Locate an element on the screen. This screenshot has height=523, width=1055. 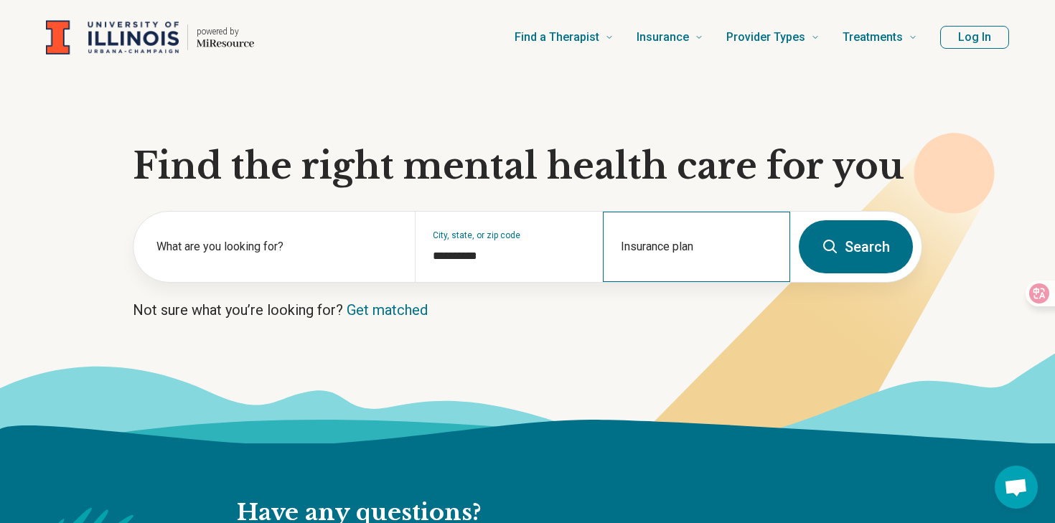
button: Log In is located at coordinates (974, 37).